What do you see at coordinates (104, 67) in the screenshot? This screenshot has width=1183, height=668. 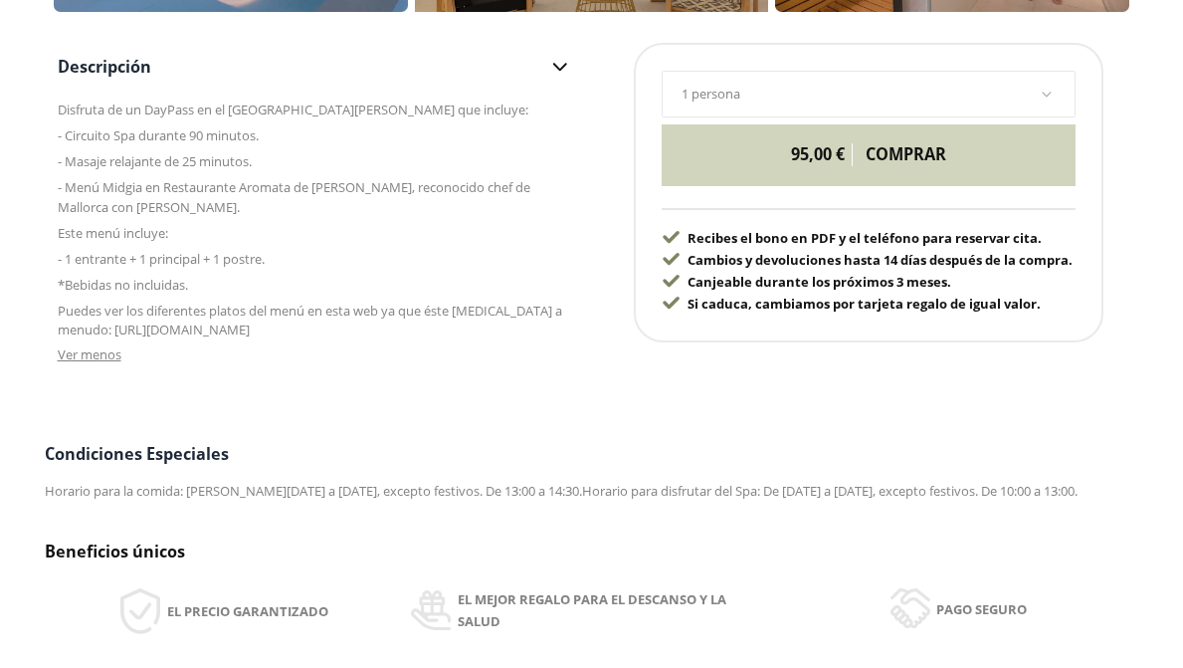 I see `span: Descripción` at bounding box center [104, 67].